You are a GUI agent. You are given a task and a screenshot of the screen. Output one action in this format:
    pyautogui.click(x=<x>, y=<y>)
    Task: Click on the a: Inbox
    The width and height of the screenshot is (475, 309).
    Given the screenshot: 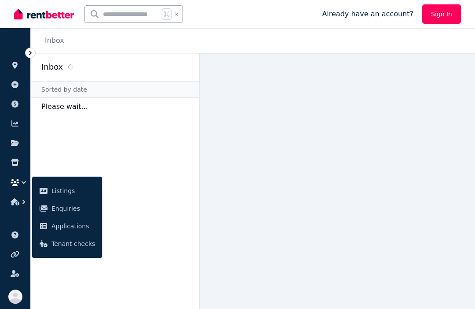 What is the action you would take?
    pyautogui.click(x=55, y=40)
    